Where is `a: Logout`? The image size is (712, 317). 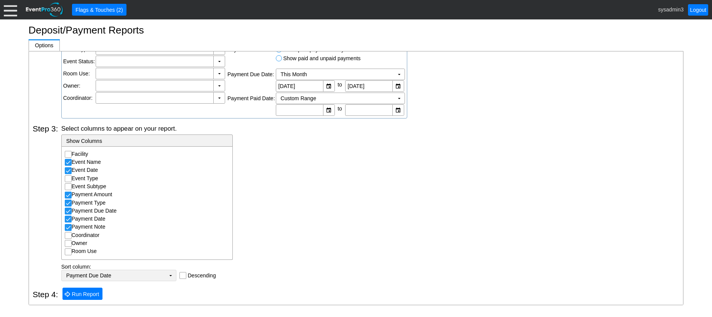
a: Logout is located at coordinates (698, 10).